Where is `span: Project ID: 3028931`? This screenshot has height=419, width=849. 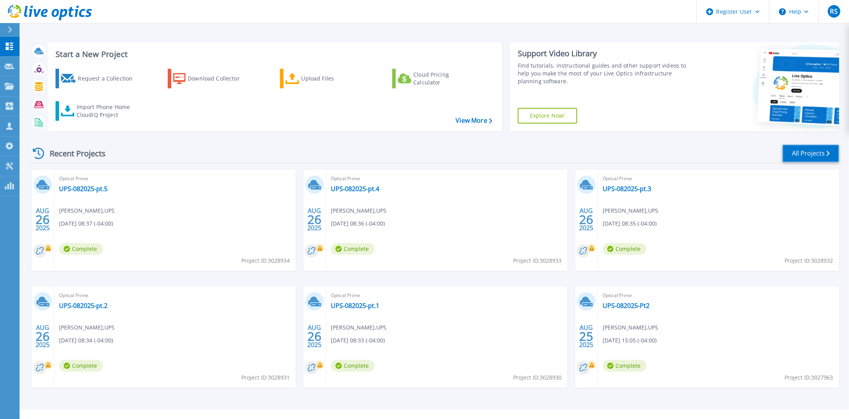 span: Project ID: 3028931 is located at coordinates (266, 378).